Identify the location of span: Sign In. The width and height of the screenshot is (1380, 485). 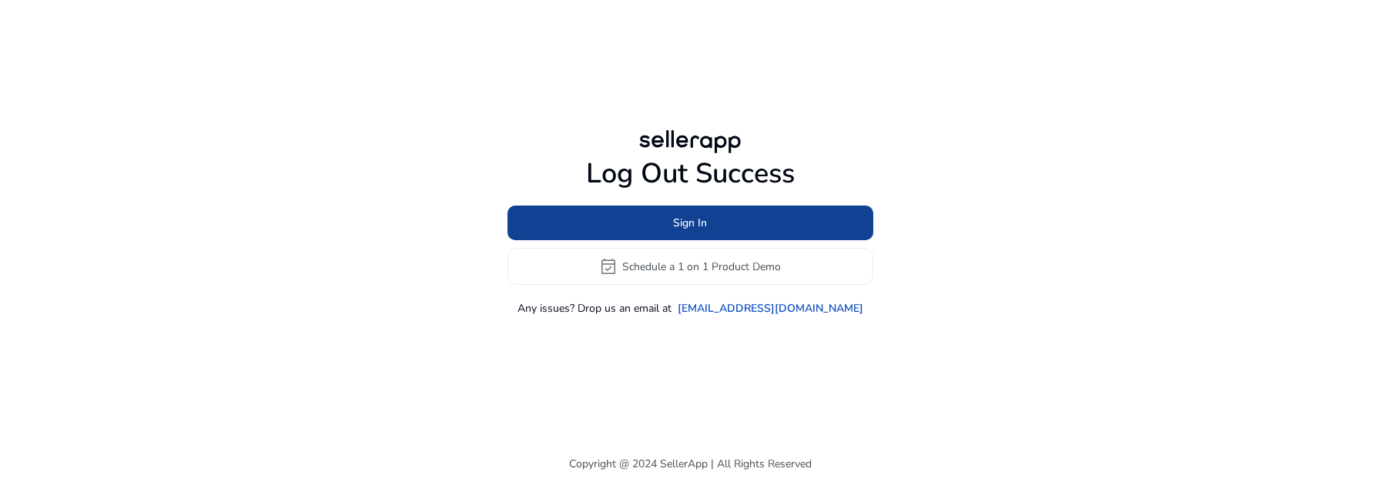
(690, 223).